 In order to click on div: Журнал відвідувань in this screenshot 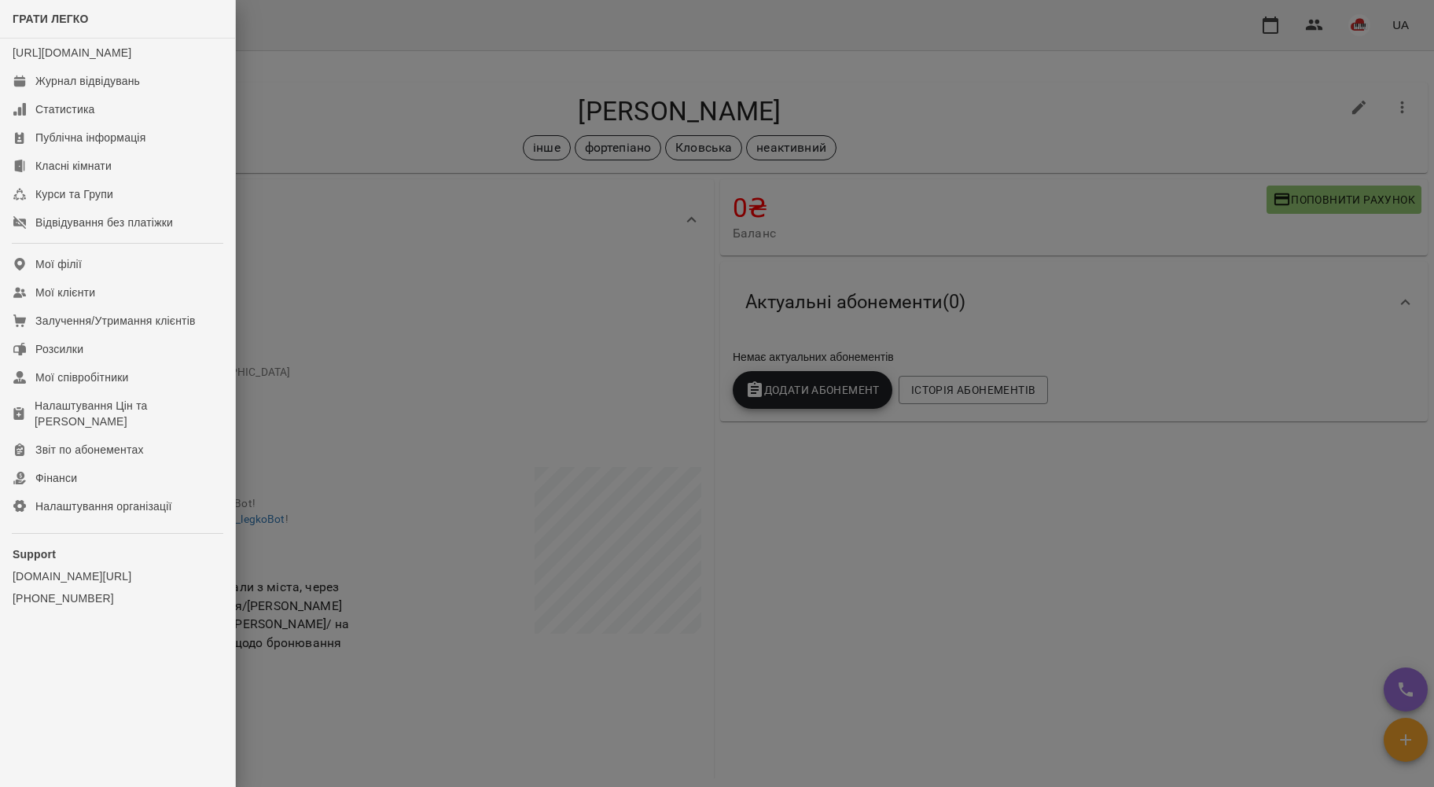, I will do `click(87, 81)`.